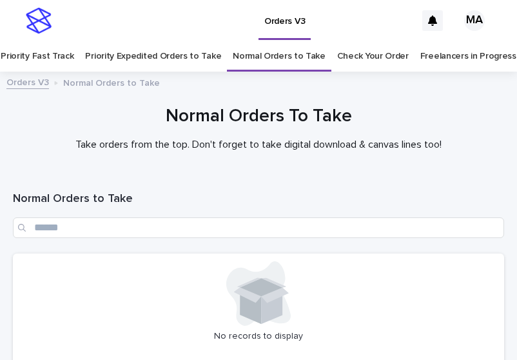 Image resolution: width=517 pixels, height=360 pixels. Describe the element at coordinates (111, 82) in the screenshot. I see `p: Normal Orders to Take` at that location.